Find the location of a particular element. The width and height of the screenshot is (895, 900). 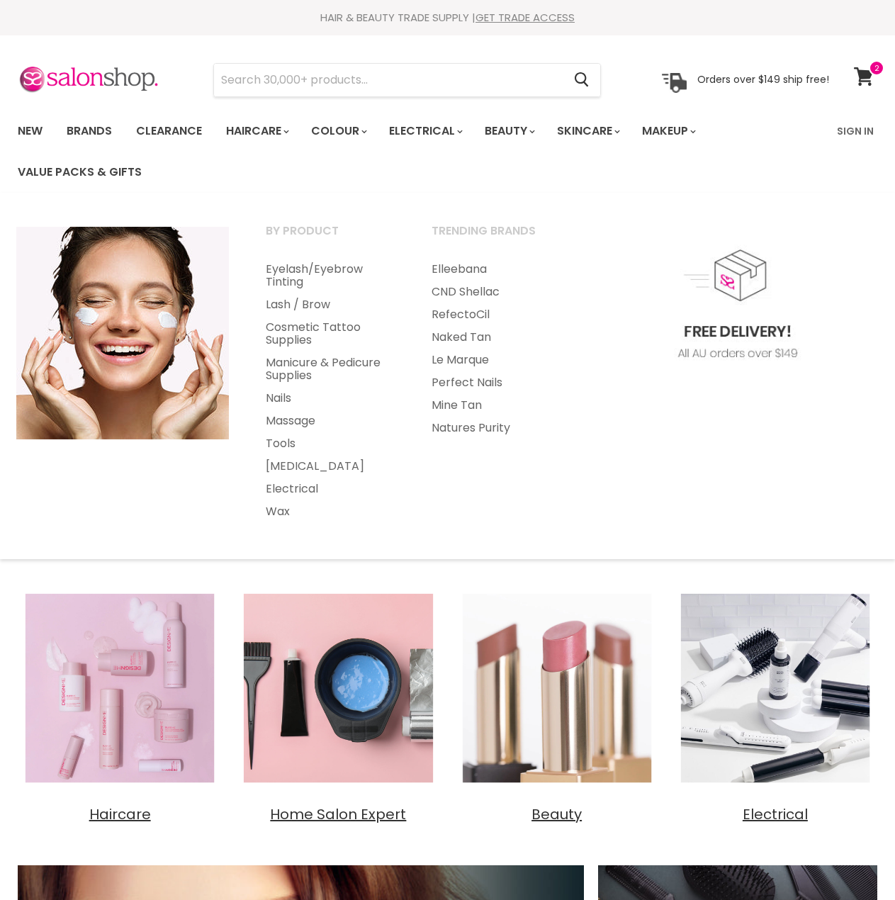

a: Eyelash/Eyebrow Tinting is located at coordinates (330, 276).